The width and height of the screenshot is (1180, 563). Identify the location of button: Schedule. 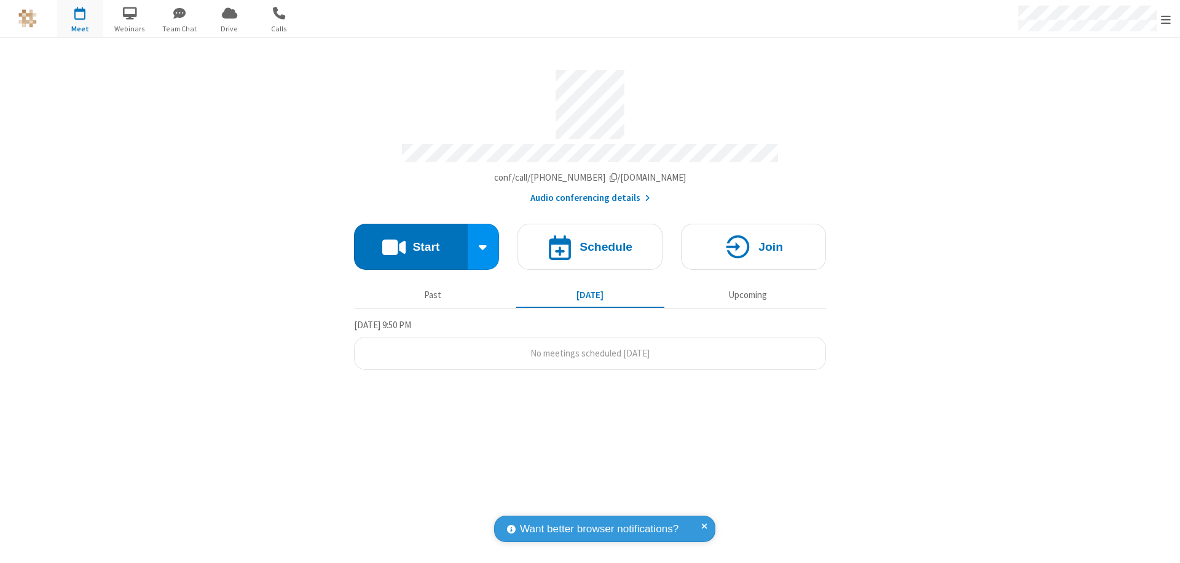
(590, 246).